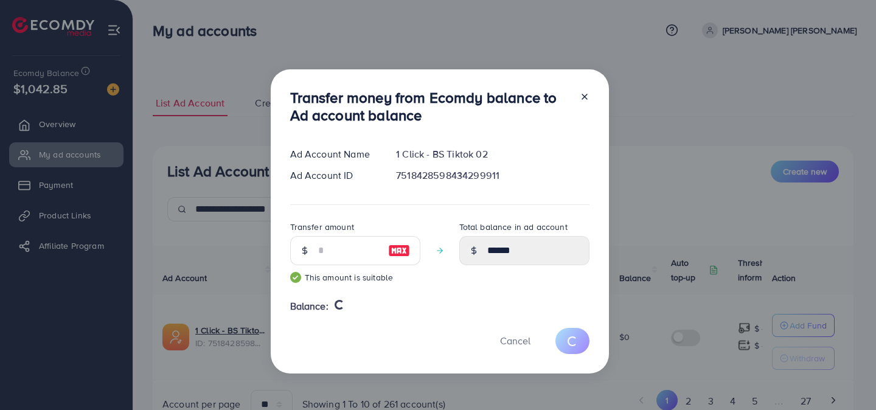  I want to click on label: Transfer amount, so click(322, 227).